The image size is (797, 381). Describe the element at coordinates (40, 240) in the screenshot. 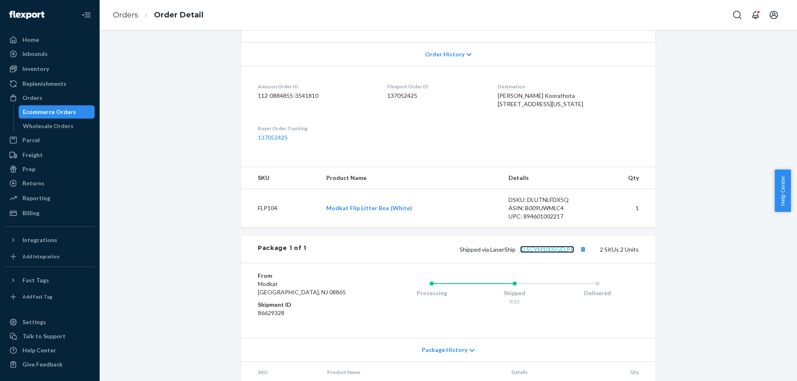

I see `div: Integrations` at that location.